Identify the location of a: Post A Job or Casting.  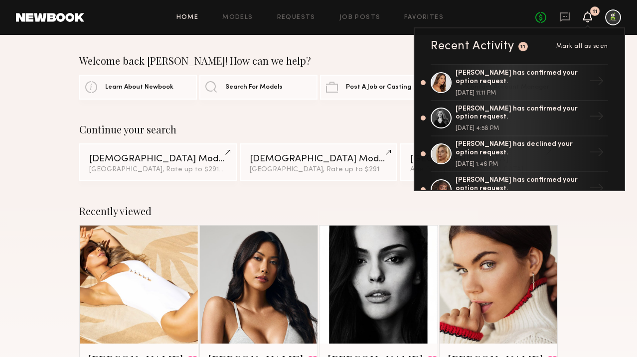
(379, 87).